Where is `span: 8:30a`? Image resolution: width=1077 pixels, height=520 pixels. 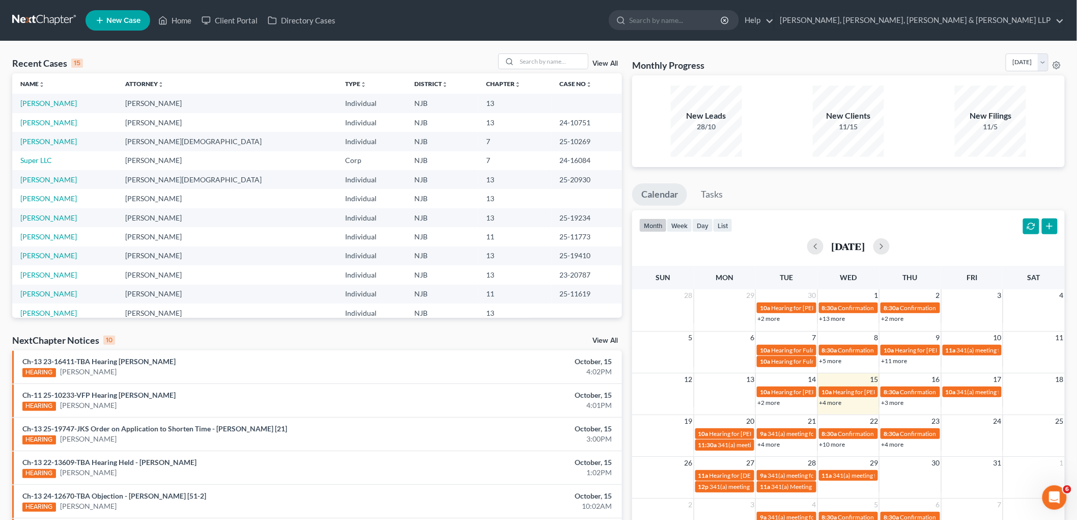
span: 8:30a is located at coordinates (891, 307).